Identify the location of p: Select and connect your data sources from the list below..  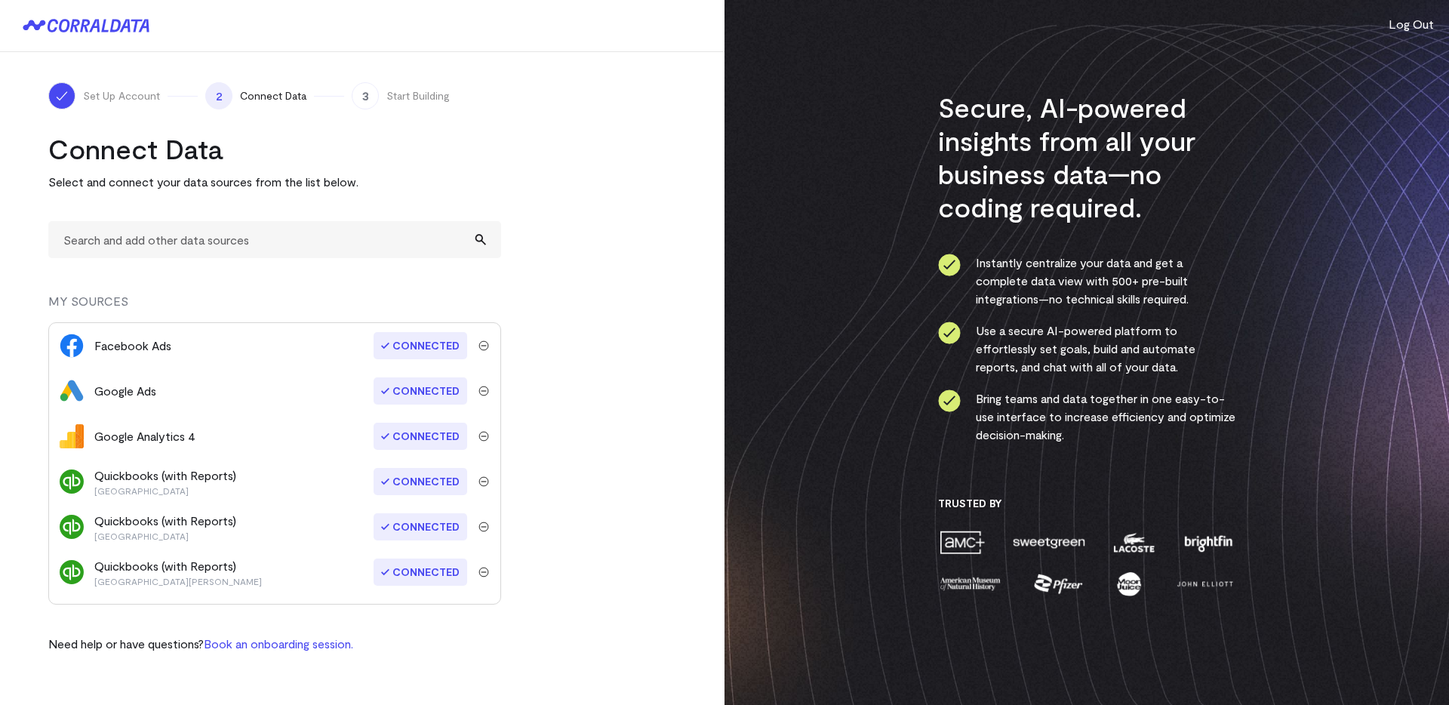
(275, 182).